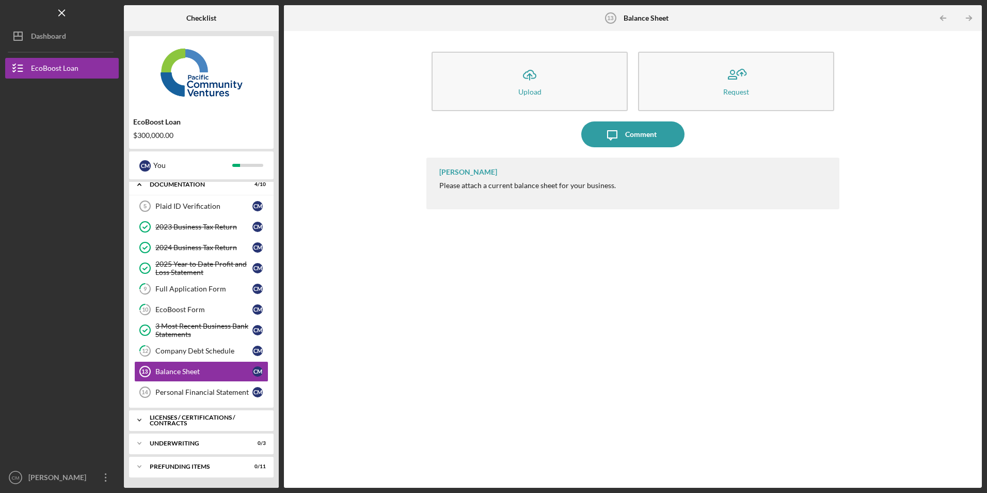 This screenshot has height=493, width=987. What do you see at coordinates (62, 68) in the screenshot?
I see `a: EcoBoost Loan` at bounding box center [62, 68].